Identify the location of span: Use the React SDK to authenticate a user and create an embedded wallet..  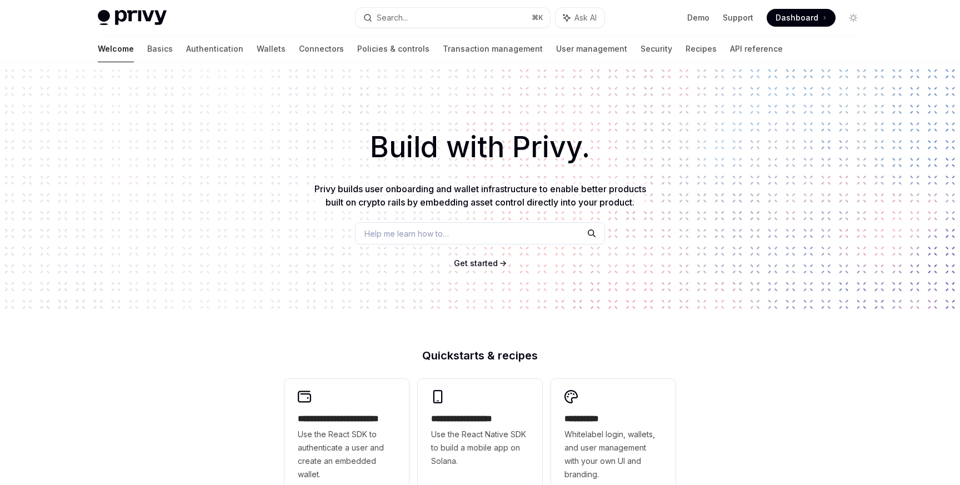
(347, 454).